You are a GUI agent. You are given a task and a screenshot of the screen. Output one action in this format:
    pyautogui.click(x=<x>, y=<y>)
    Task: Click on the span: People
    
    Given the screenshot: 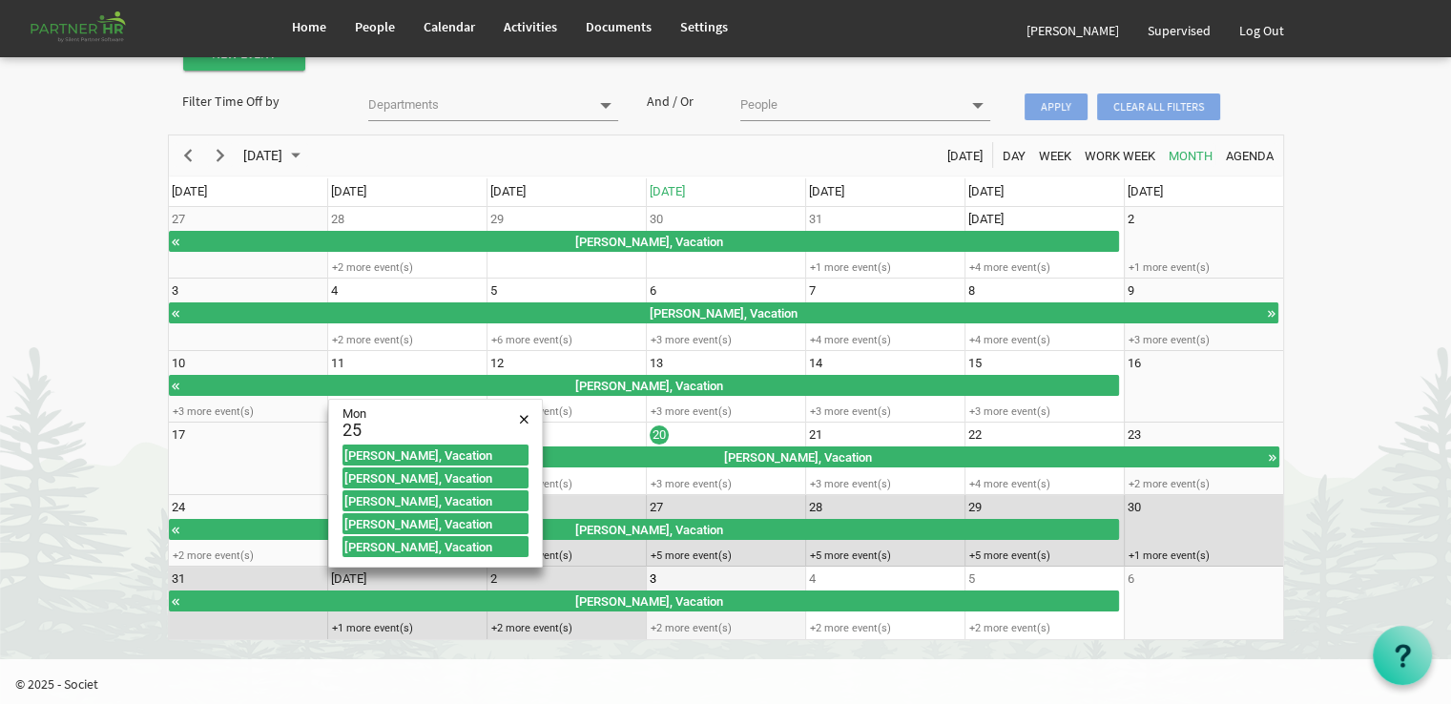 What is the action you would take?
    pyautogui.click(x=375, y=27)
    